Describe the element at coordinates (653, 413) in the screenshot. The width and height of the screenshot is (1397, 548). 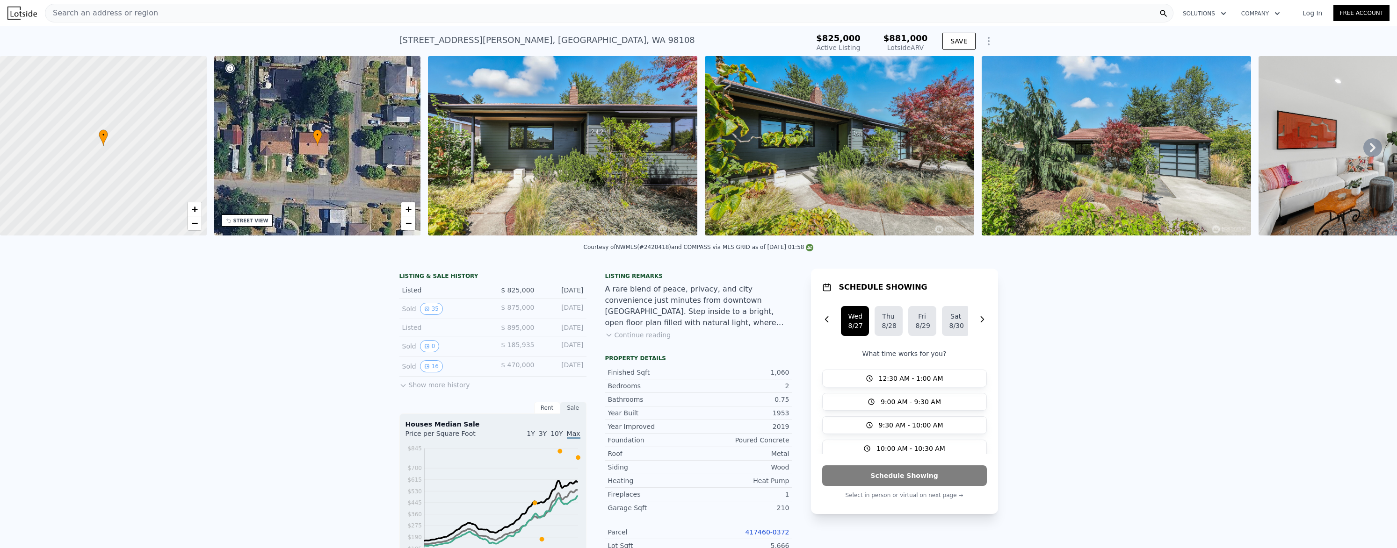
I see `div: Year Built` at that location.